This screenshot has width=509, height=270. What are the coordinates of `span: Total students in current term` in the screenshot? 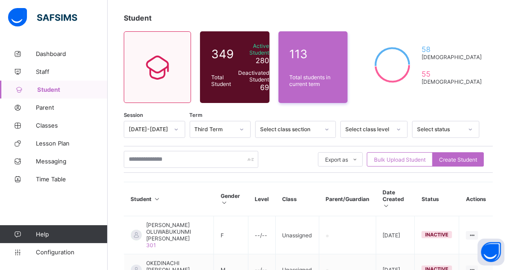 It's located at (313, 81).